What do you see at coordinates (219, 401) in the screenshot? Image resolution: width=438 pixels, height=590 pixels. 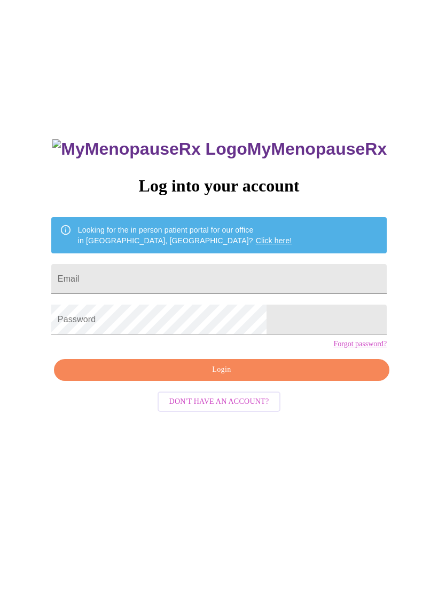 I see `a: Don't have an account?` at bounding box center [219, 401].